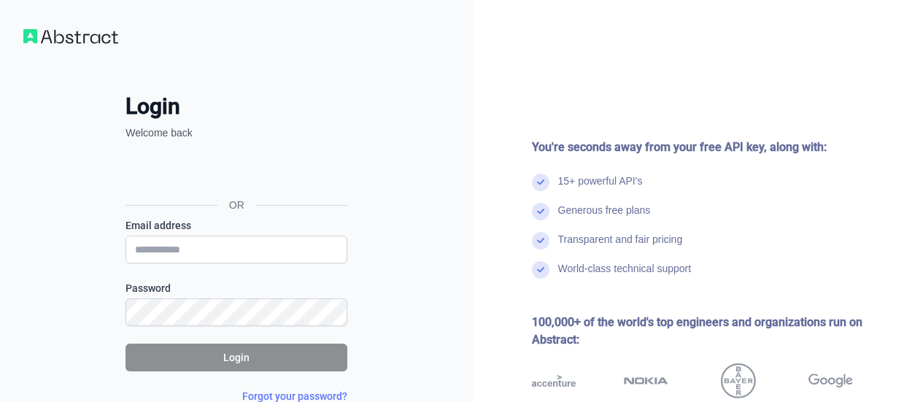 This screenshot has height=402, width=923. Describe the element at coordinates (236, 226) in the screenshot. I see `label: Email address` at that location.